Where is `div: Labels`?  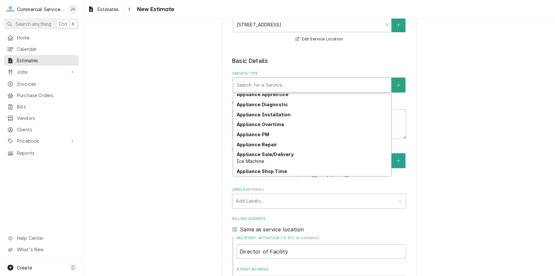
div: Labels is located at coordinates (319, 197).